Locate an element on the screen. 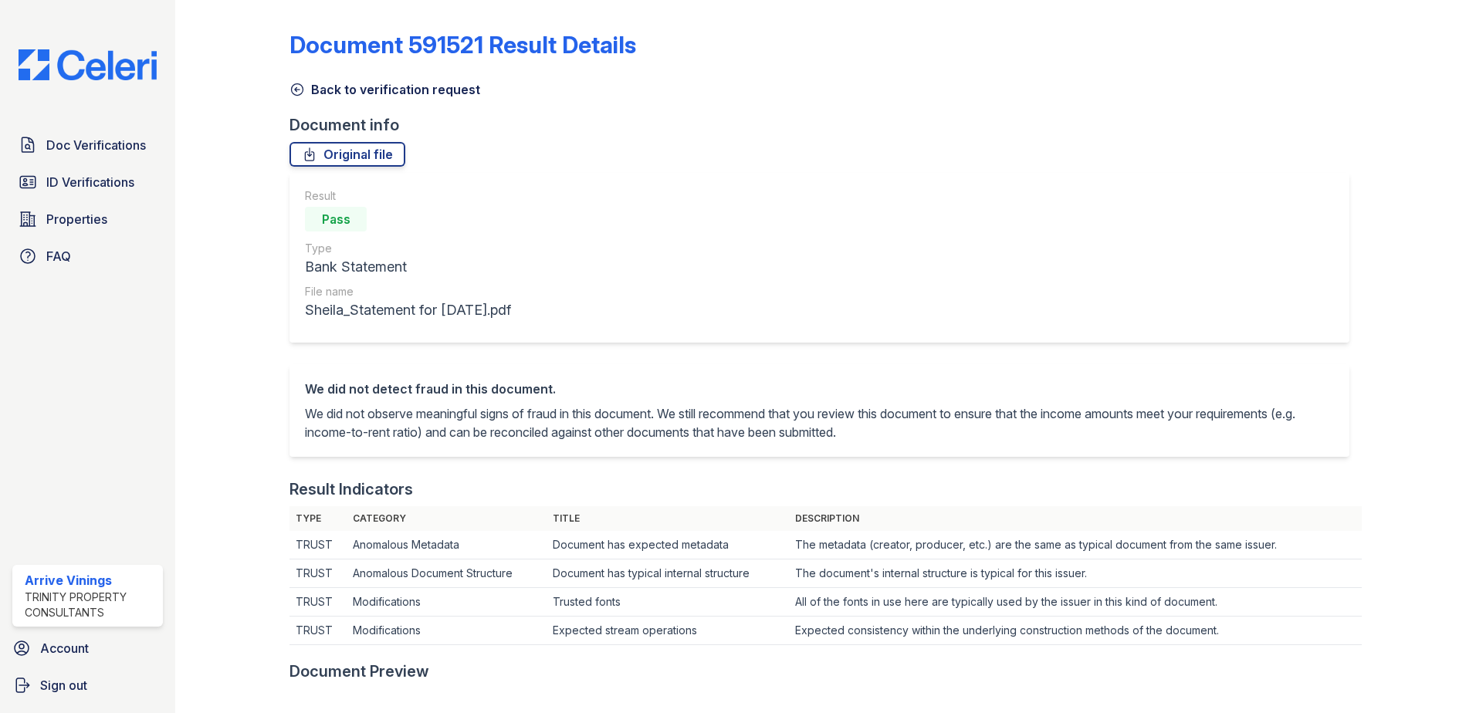  span: Sign out is located at coordinates (63, 686).